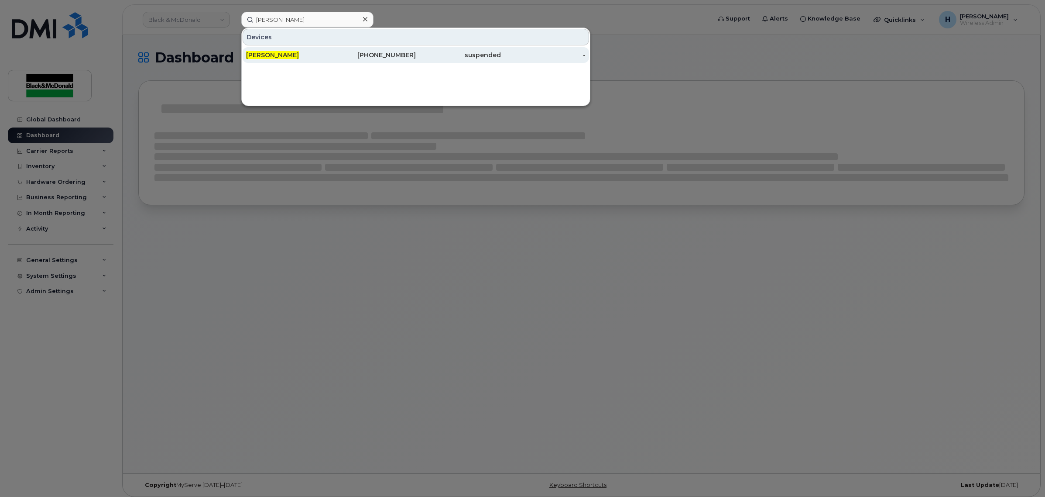  What do you see at coordinates (458, 55) in the screenshot?
I see `div: suspended` at bounding box center [458, 55].